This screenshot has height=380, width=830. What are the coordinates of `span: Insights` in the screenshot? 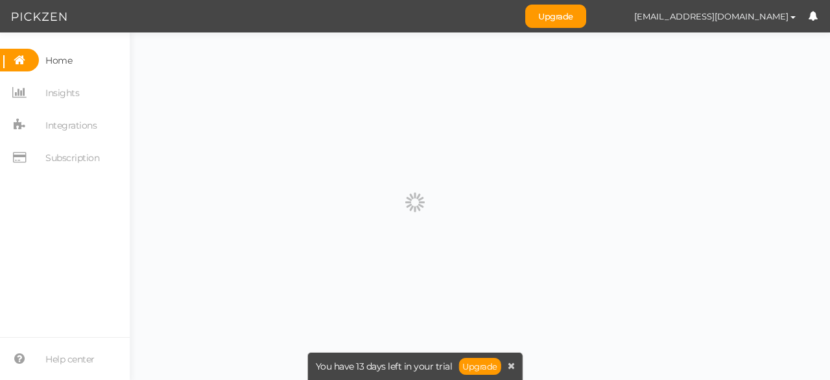 It's located at (62, 93).